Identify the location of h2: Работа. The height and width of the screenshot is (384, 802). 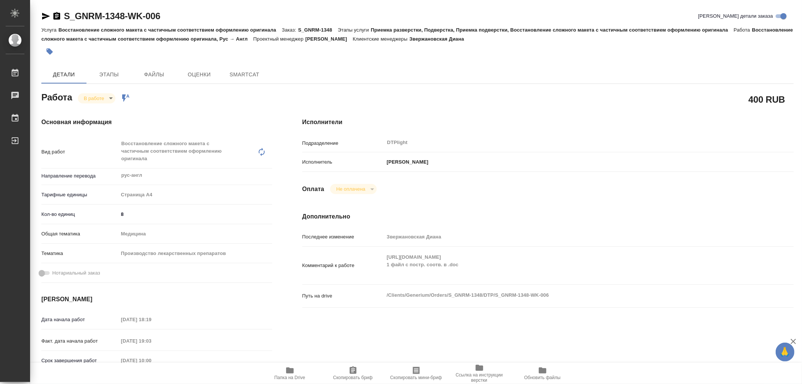
(57, 97).